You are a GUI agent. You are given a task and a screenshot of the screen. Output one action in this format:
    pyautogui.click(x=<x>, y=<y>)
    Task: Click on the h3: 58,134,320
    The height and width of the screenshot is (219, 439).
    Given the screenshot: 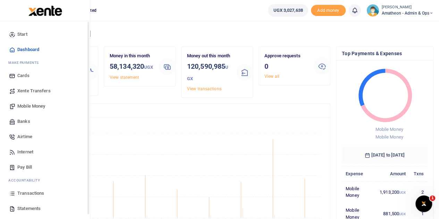 What is the action you would take?
    pyautogui.click(x=132, y=67)
    